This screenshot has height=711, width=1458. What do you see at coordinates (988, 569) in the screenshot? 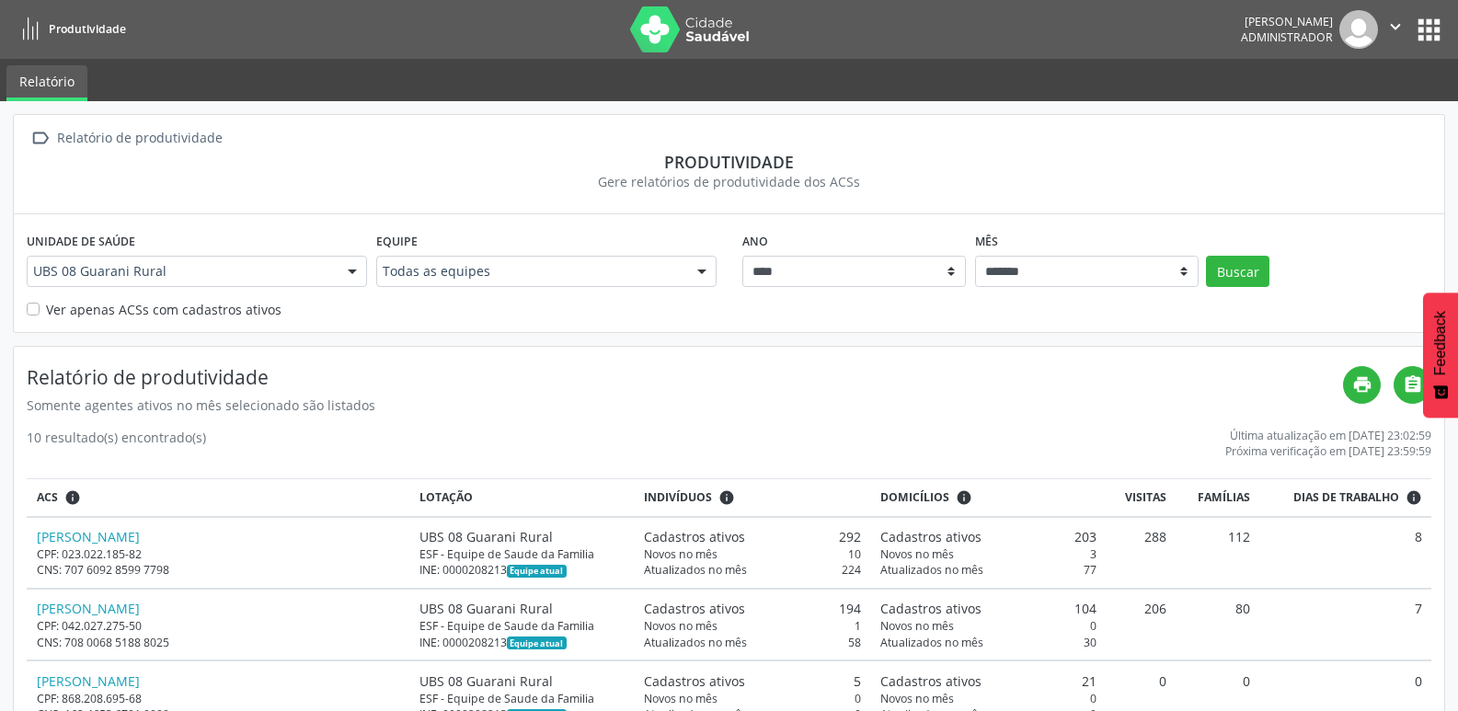
I see `div: 77` at bounding box center [988, 569].